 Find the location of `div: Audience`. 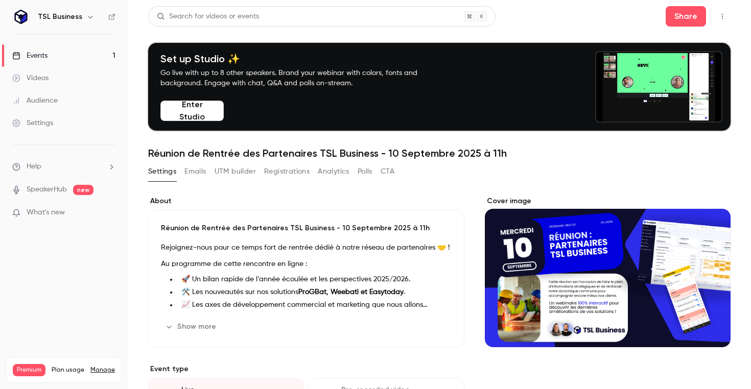

div: Audience is located at coordinates (35, 101).